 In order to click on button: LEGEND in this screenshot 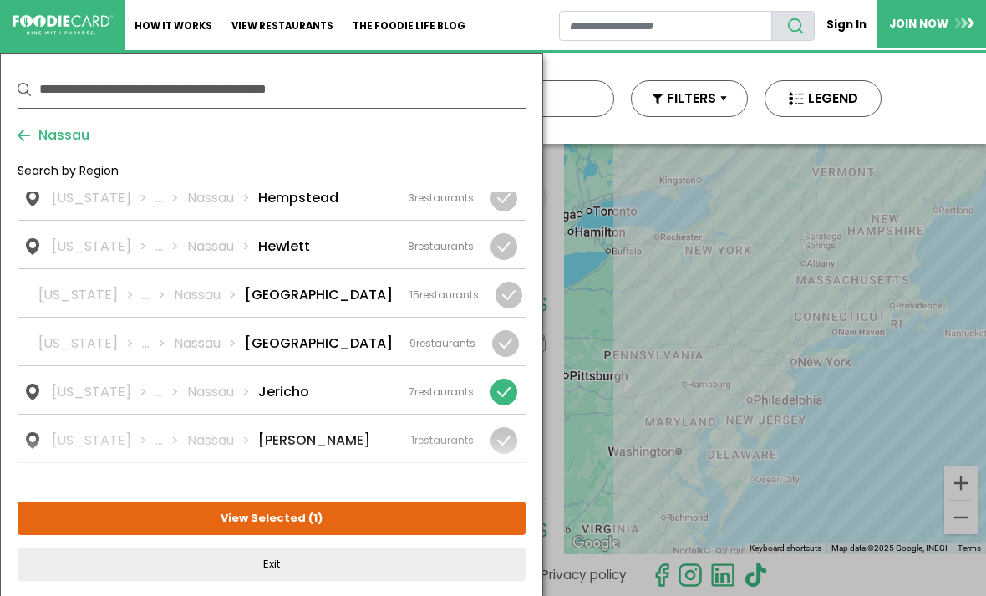, I will do `click(823, 99)`.